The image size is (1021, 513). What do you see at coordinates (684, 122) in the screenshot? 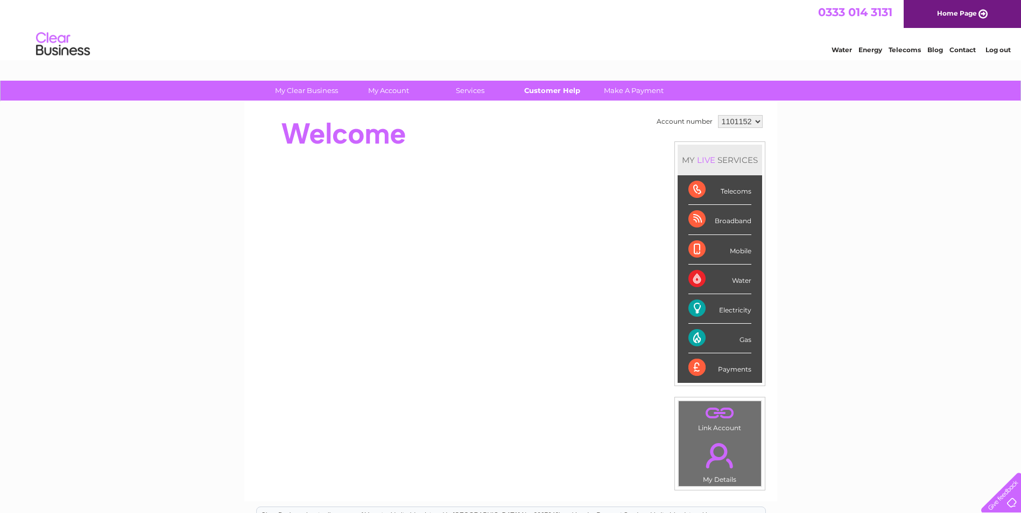
I see `td: Account number` at bounding box center [684, 122].